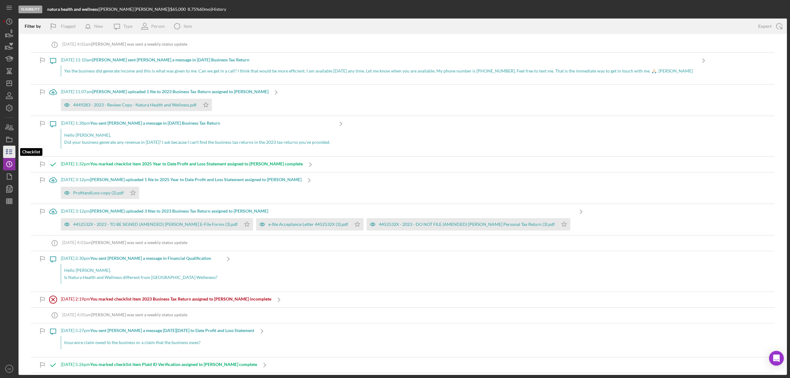 The width and height of the screenshot is (790, 378). Describe the element at coordinates (310, 224) in the screenshot. I see `button: e-file Acceptance Letter 4452532X (3).pdf` at that location.